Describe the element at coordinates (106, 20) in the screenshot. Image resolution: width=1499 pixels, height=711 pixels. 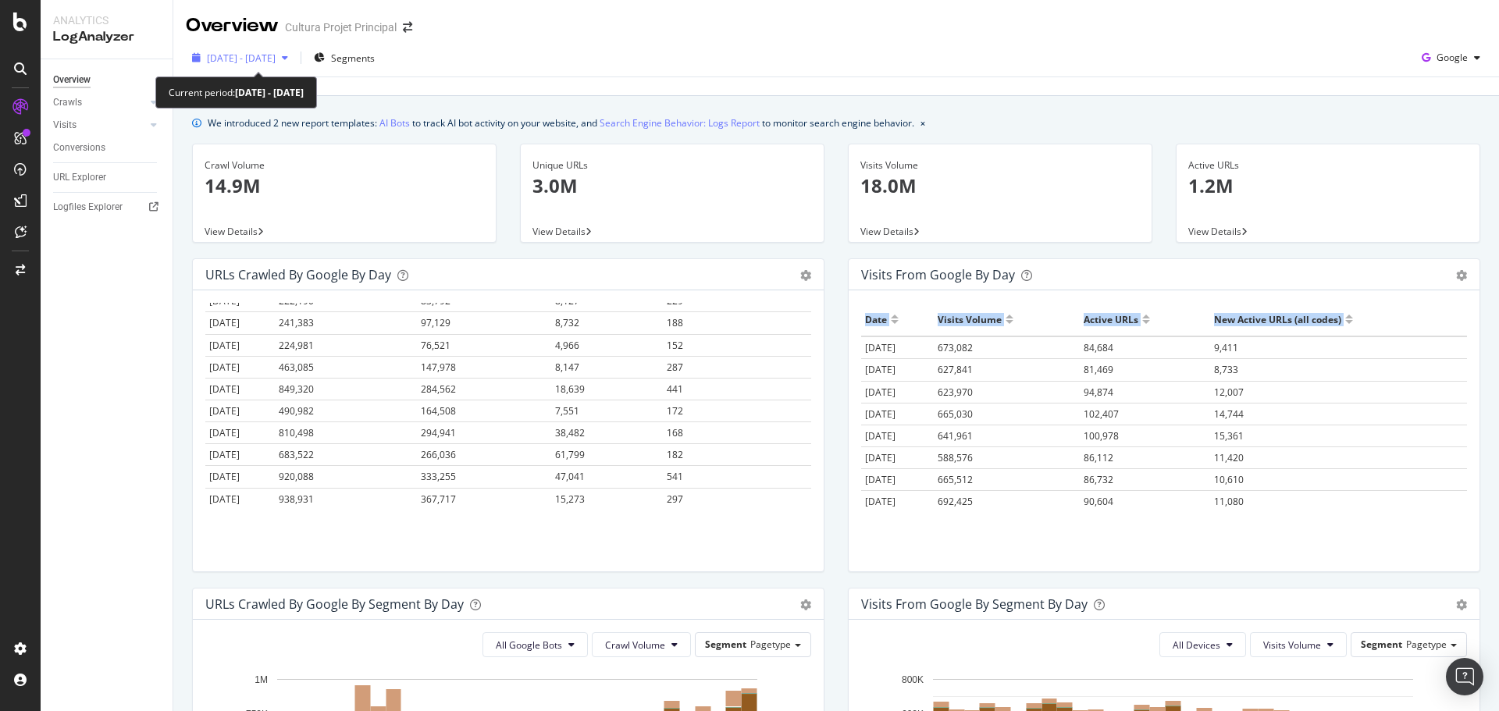
I see `div: Analytics` at that location.